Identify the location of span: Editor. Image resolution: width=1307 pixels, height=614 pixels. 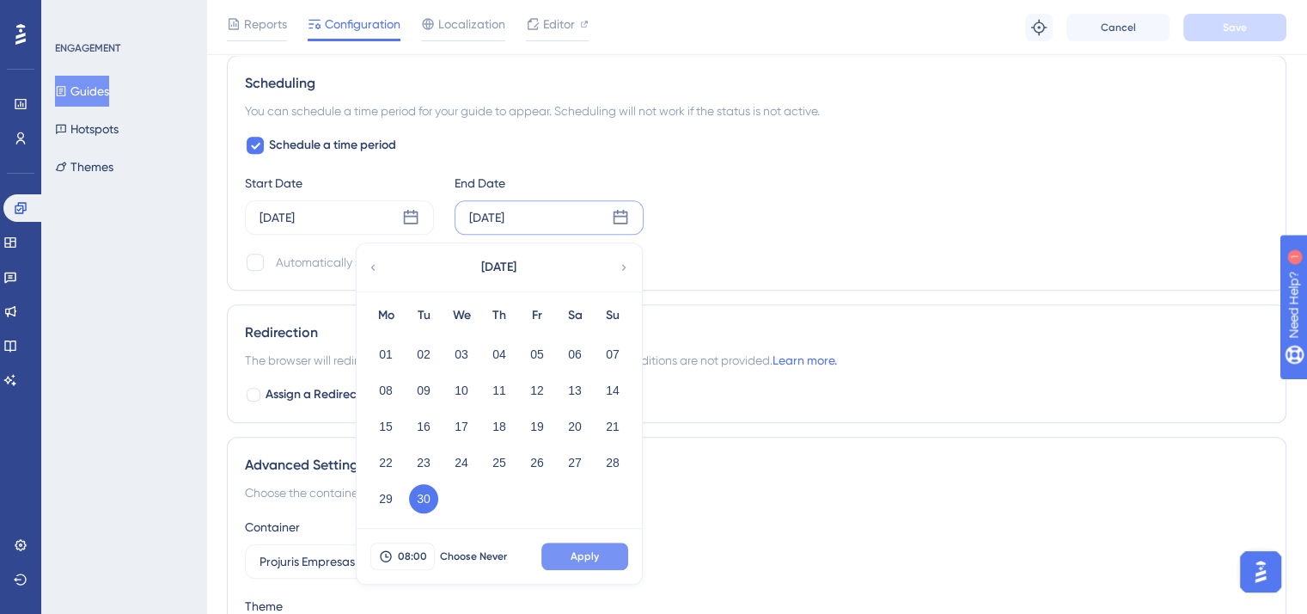
(559, 24).